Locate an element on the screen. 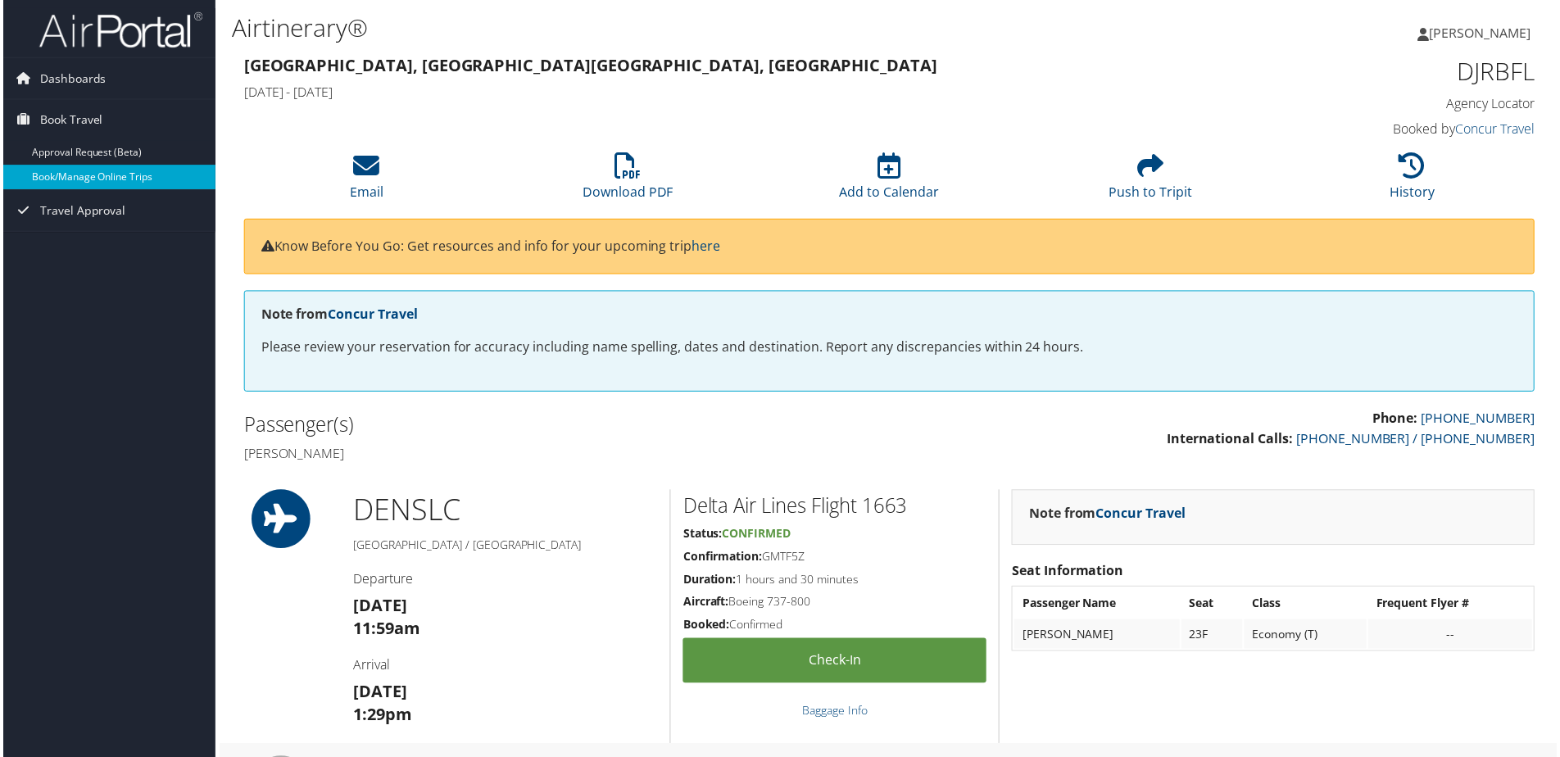 Image resolution: width=1560 pixels, height=757 pixels. a: Check-in is located at coordinates (835, 663).